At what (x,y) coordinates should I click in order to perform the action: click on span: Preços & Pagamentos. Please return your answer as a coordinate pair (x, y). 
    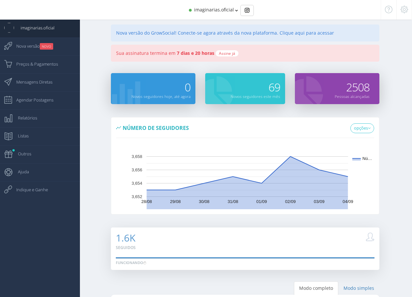
    Looking at the image, I should click on (34, 64).